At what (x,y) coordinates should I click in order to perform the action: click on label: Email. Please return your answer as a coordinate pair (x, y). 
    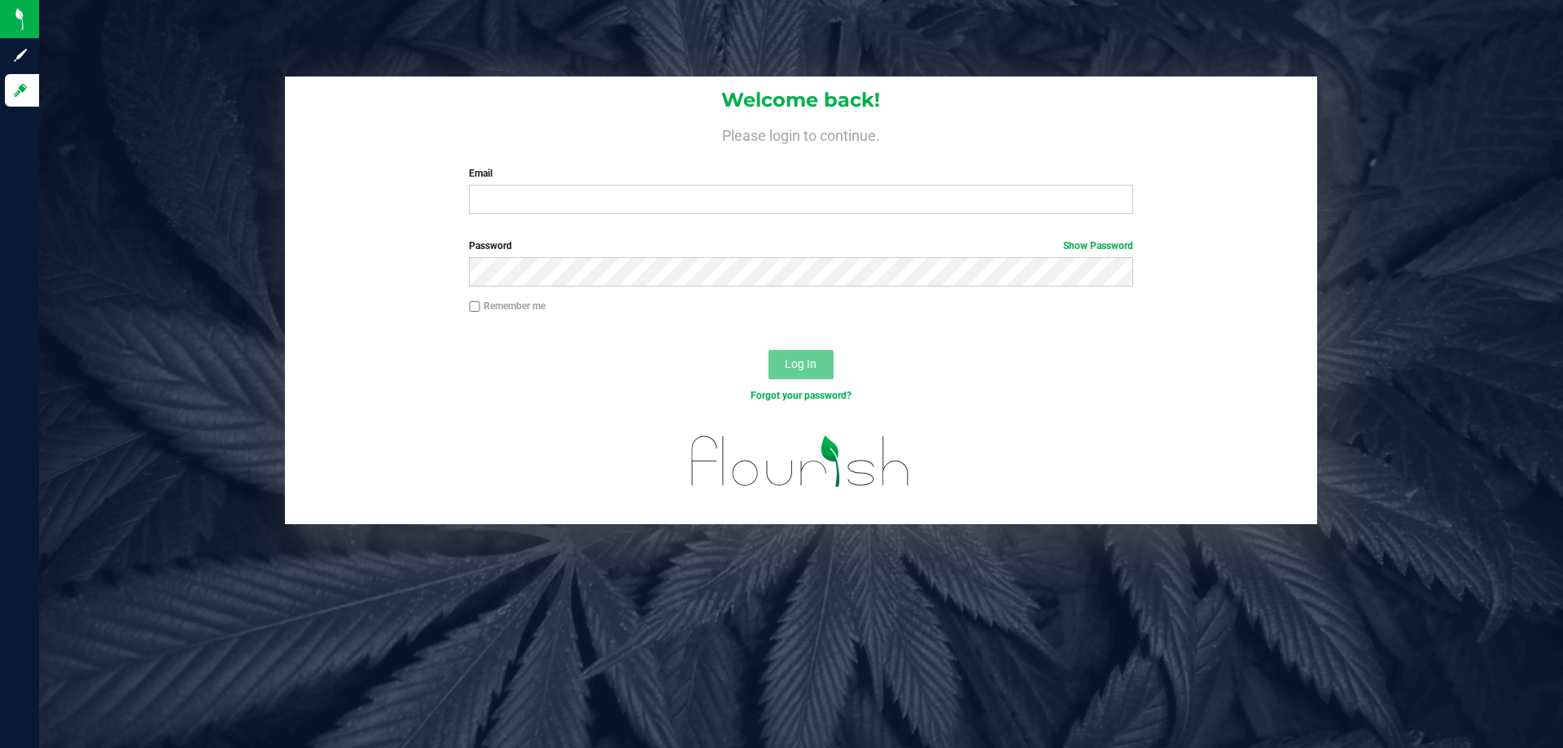
    Looking at the image, I should click on (800, 173).